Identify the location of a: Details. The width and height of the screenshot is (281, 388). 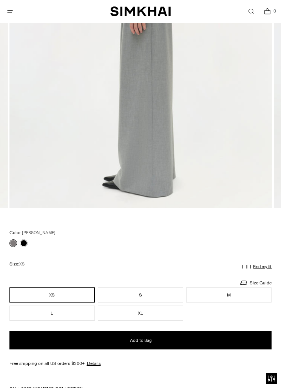
(94, 363).